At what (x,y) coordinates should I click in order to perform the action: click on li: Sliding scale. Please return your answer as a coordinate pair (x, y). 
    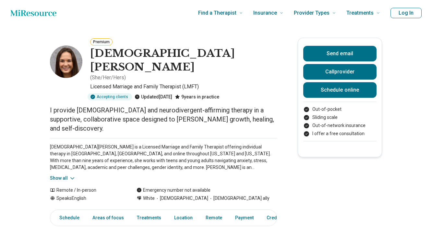
    Looking at the image, I should click on (340, 117).